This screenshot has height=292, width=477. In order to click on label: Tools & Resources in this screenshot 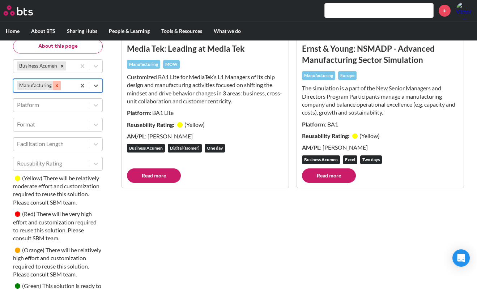, I will do `click(181, 31)`.